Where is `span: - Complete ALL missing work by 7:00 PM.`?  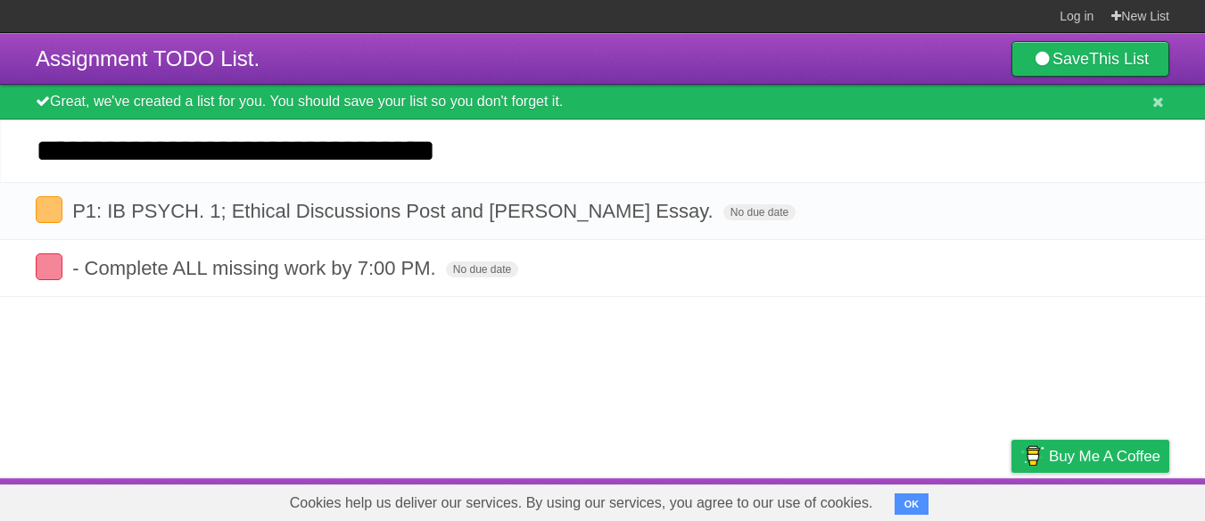 span: - Complete ALL missing work by 7:00 PM. is located at coordinates (256, 268).